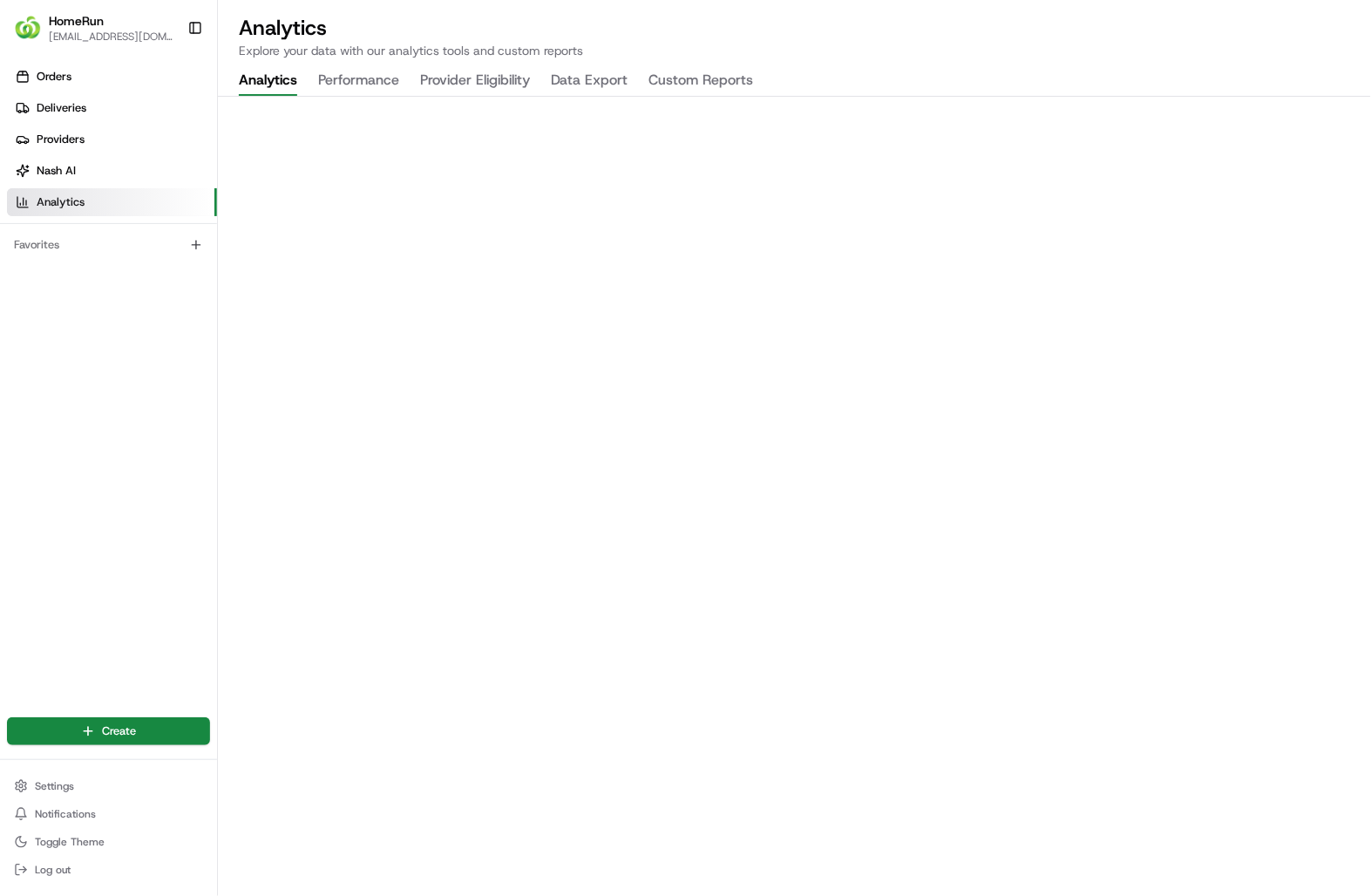  I want to click on button: Toggle Theme, so click(108, 842).